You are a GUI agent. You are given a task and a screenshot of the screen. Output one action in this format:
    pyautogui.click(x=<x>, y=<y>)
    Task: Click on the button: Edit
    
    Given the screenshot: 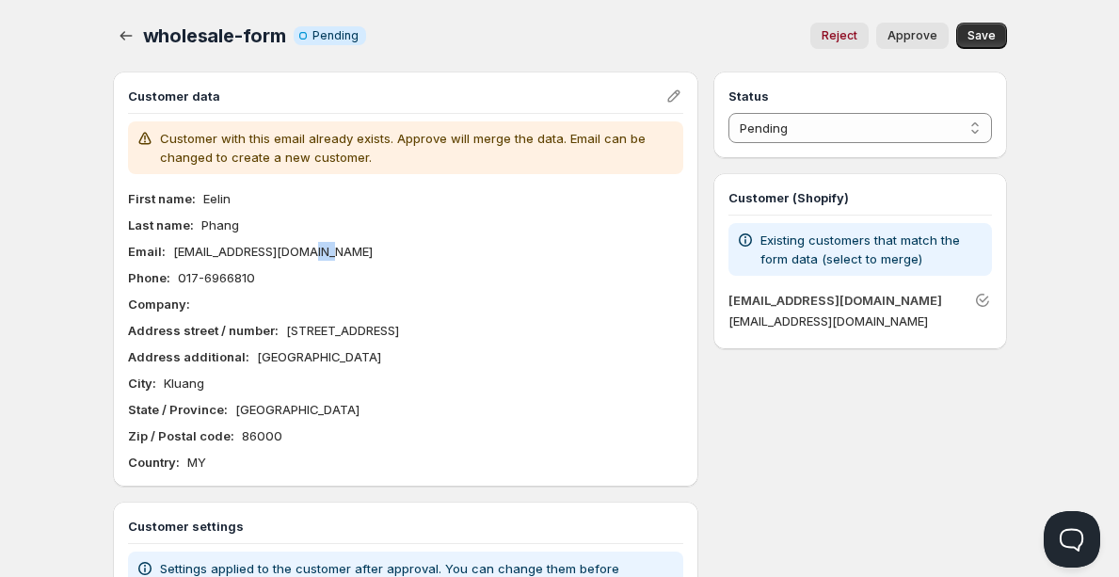 What is the action you would take?
    pyautogui.click(x=674, y=96)
    